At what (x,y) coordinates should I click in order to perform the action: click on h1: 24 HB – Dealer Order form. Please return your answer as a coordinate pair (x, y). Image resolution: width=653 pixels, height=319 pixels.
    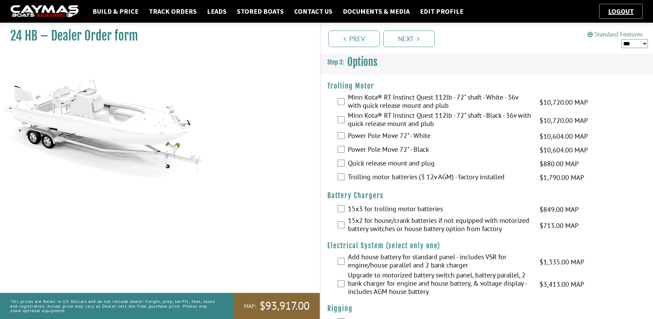
    Looking at the image, I should click on (156, 36).